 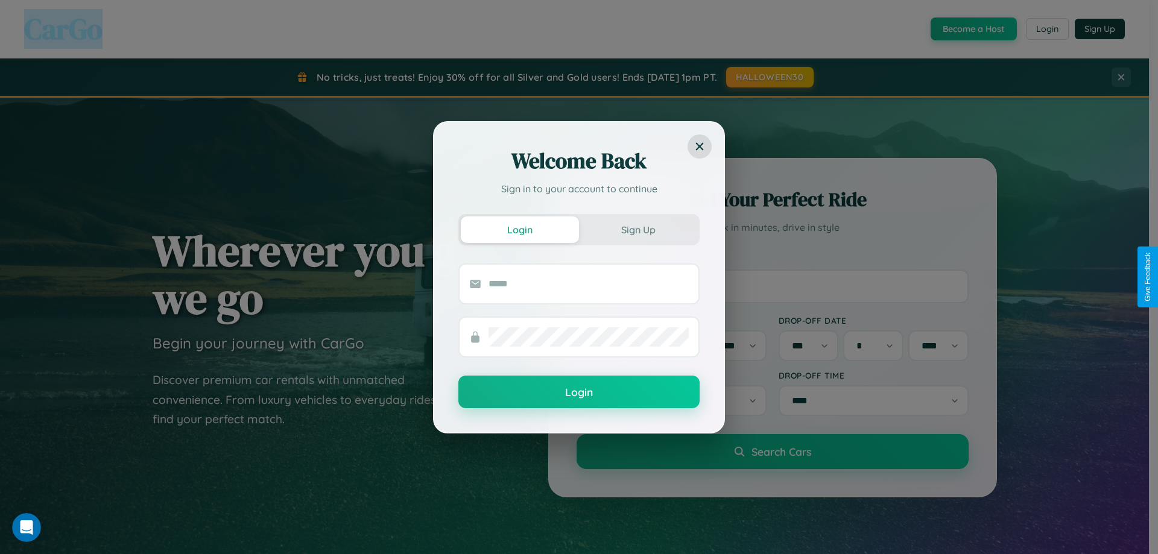 I want to click on p: Sign in to your account to continue, so click(x=579, y=189).